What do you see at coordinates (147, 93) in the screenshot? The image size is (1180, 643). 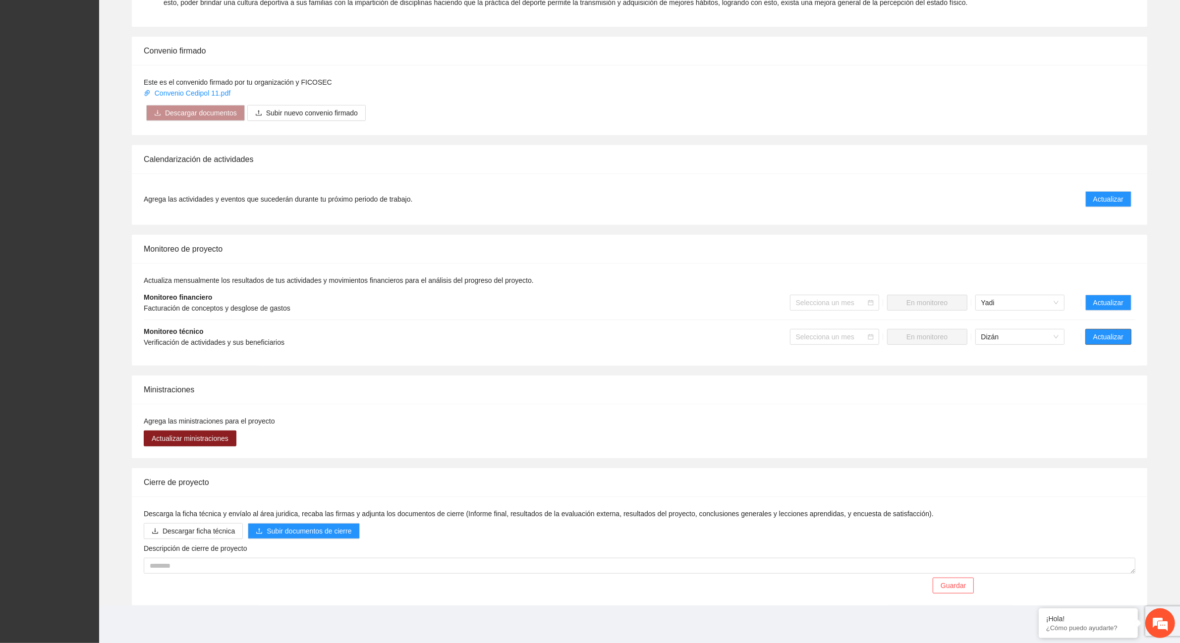 I see `span: paper-clip` at bounding box center [147, 93].